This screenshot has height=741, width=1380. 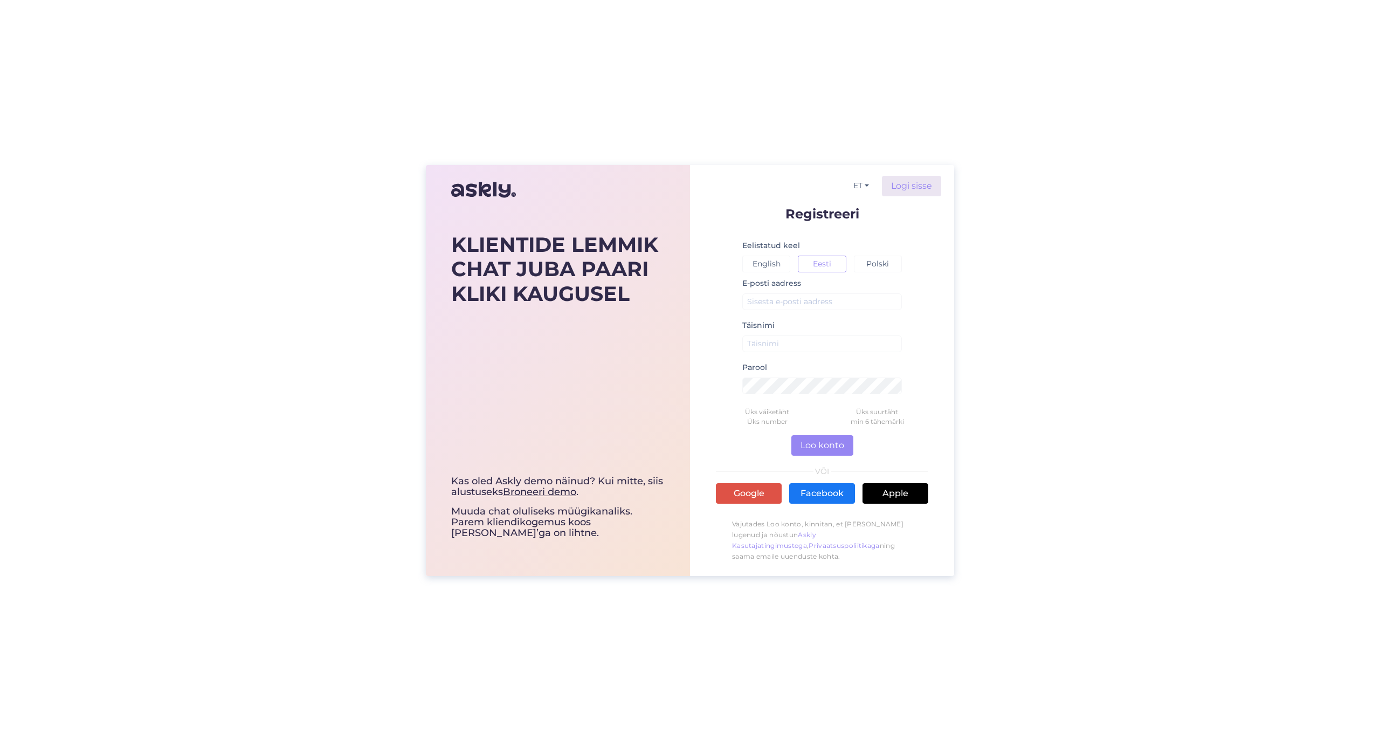 I want to click on div: Üks suurtäht, so click(x=877, y=412).